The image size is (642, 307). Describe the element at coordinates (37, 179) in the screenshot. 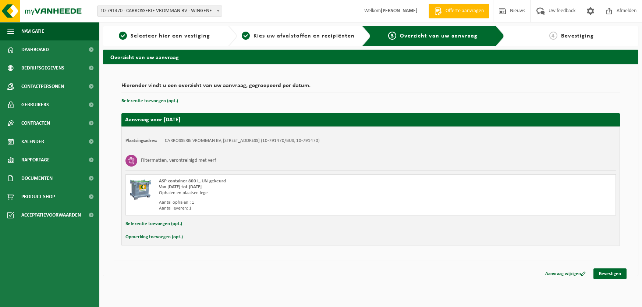

I see `span: Documenten` at that location.